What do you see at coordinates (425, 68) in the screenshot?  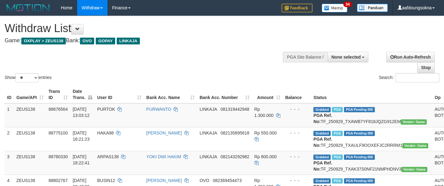 I see `a: Stop` at bounding box center [425, 68].